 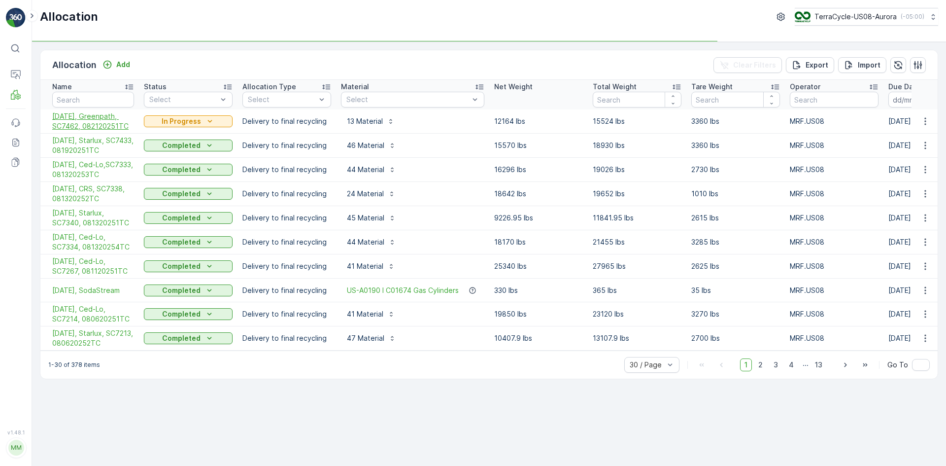 What do you see at coordinates (93, 170) in the screenshot?
I see `a: 08/18/25, Ced-Lo,SC7333, 081320253TC` at bounding box center [93, 170].